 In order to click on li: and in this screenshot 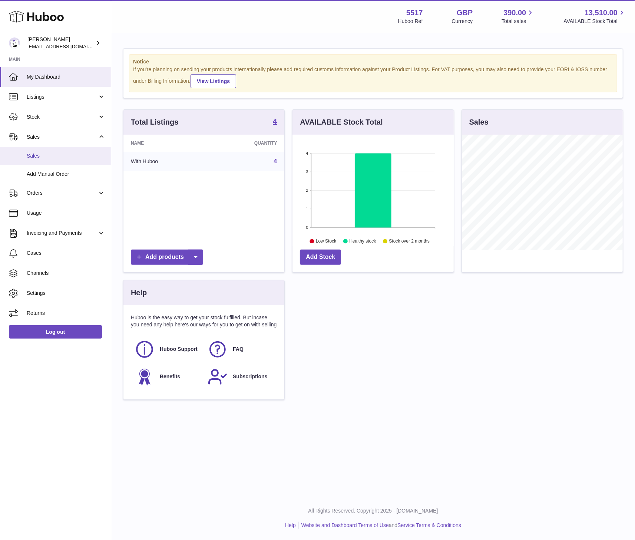, I will do `click(380, 525)`.